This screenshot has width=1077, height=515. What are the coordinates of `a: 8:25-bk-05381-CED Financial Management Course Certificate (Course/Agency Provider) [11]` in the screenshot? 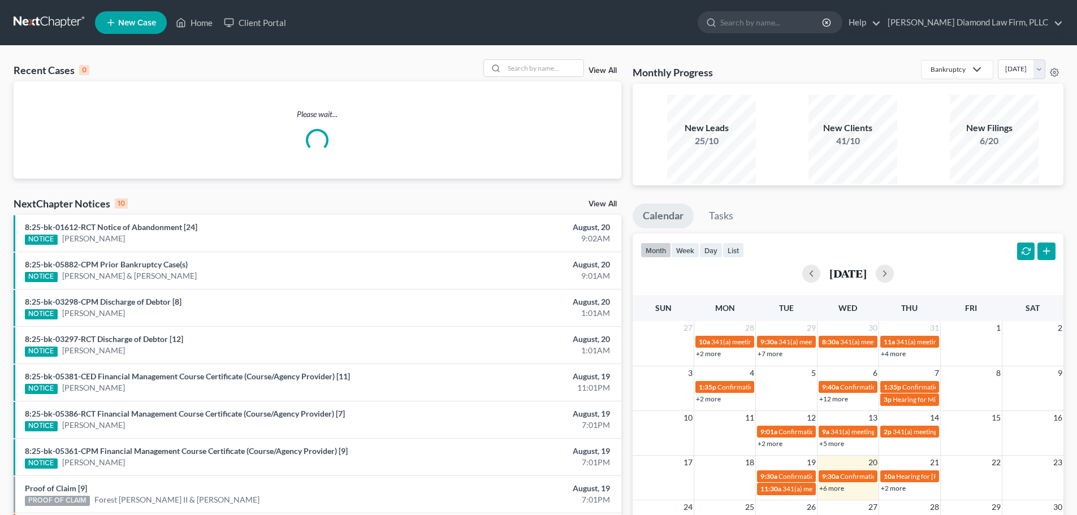 It's located at (187, 376).